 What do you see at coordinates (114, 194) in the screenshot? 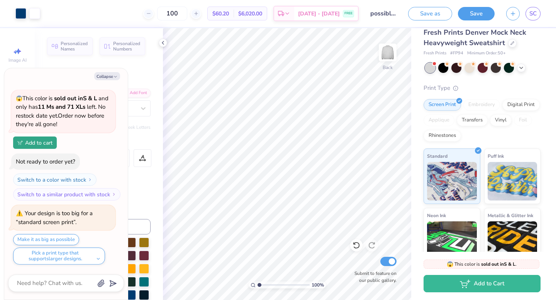
I see `img: Switch to a similar product with stock` at bounding box center [114, 194].